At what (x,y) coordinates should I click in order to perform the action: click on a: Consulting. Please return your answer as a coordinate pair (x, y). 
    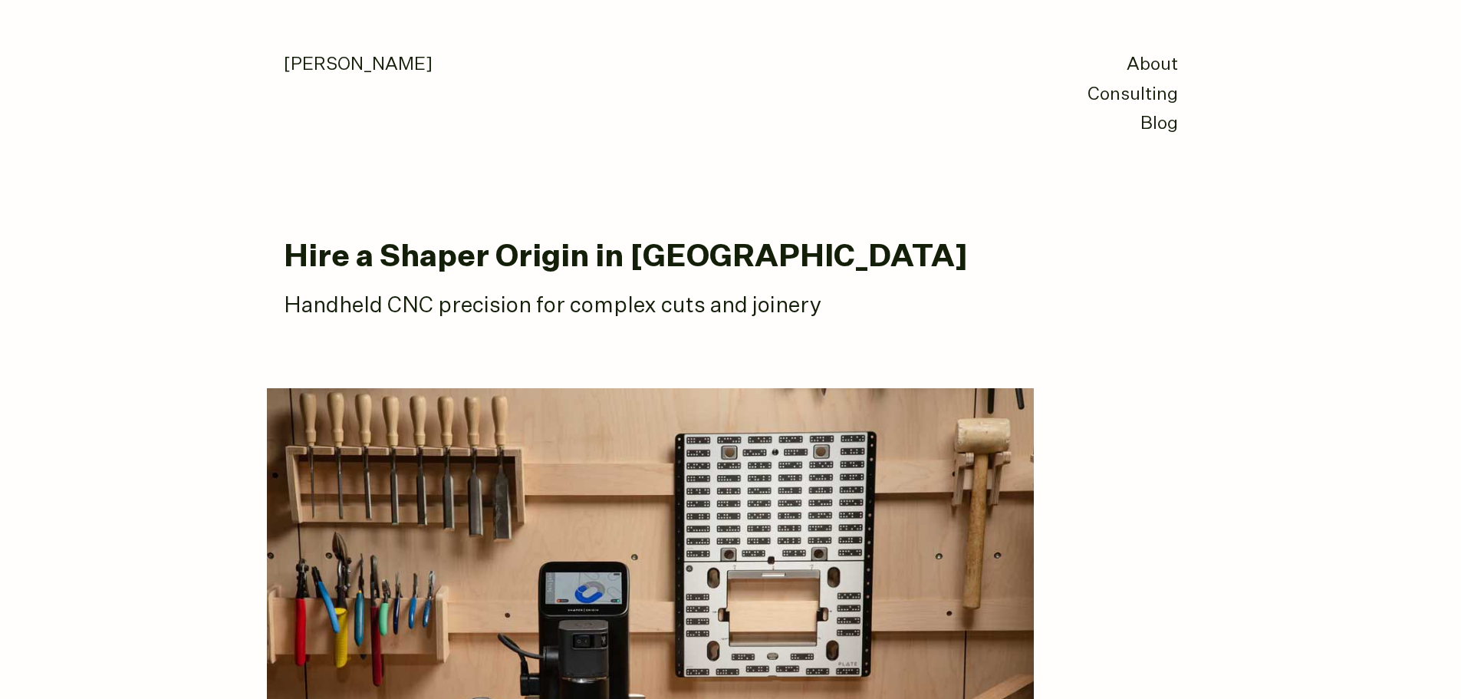
    Looking at the image, I should click on (1133, 94).